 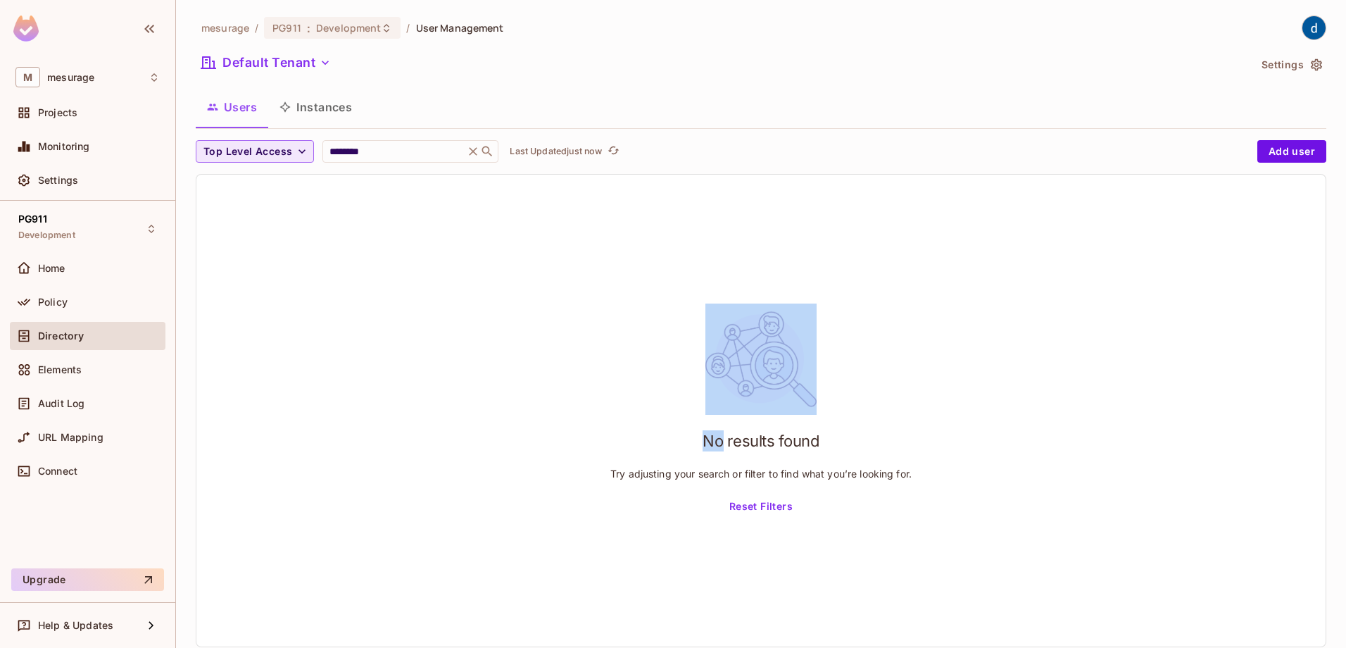 What do you see at coordinates (1292, 151) in the screenshot?
I see `button: Add user` at bounding box center [1292, 151].